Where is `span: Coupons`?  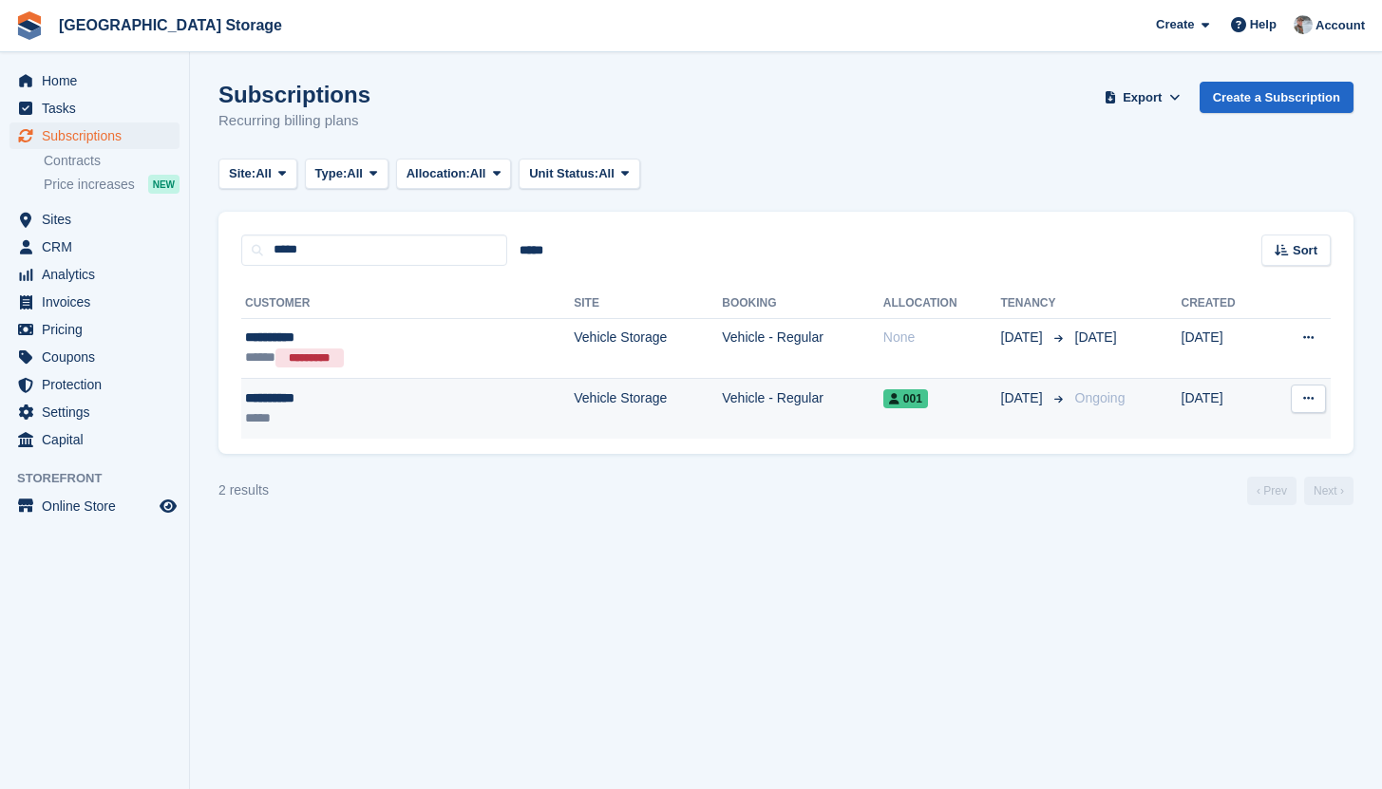
span: Coupons is located at coordinates (99, 357).